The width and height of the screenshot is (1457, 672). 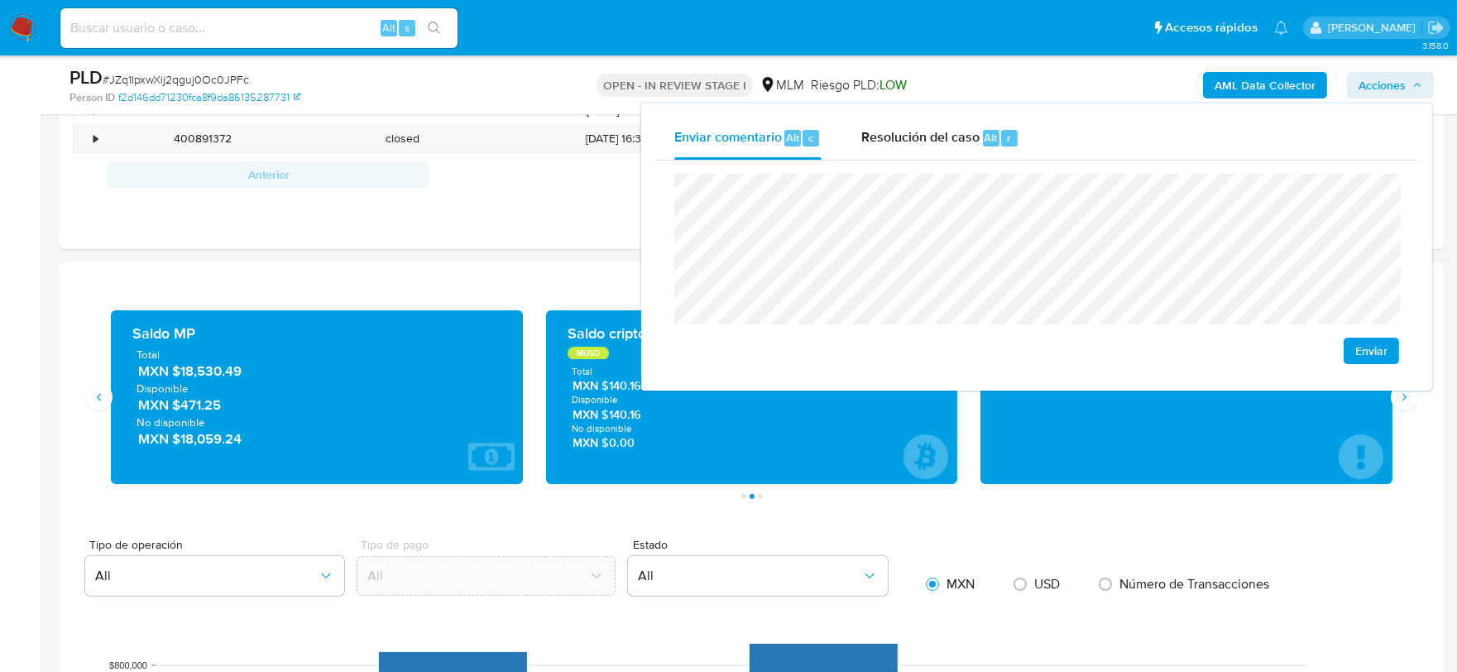 What do you see at coordinates (1009, 137) in the screenshot?
I see `span: r` at bounding box center [1009, 137].